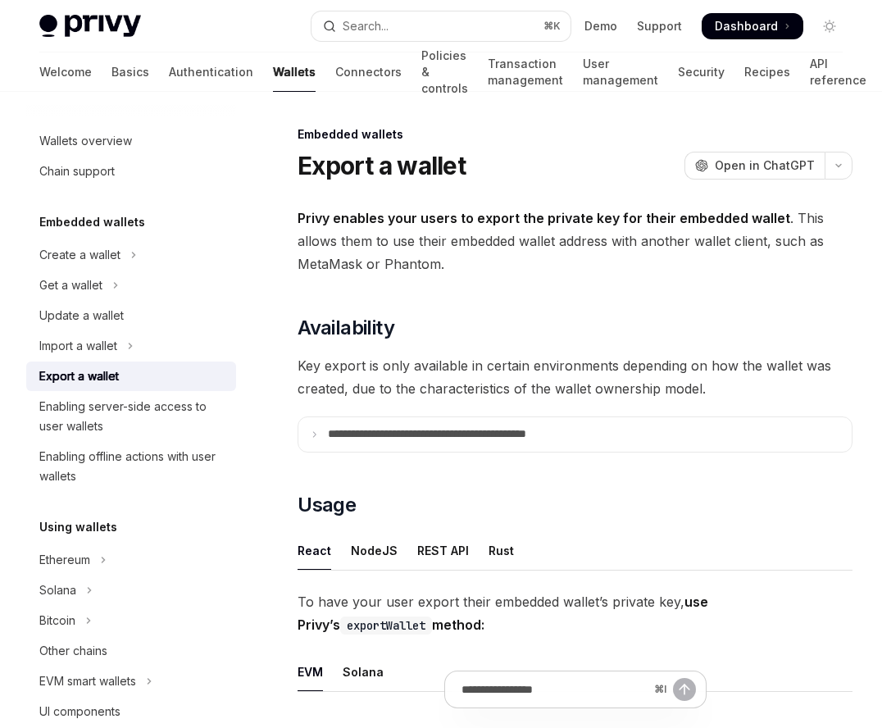 The width and height of the screenshot is (882, 728). What do you see at coordinates (131, 376) in the screenshot?
I see `a: Export a wallet` at bounding box center [131, 376].